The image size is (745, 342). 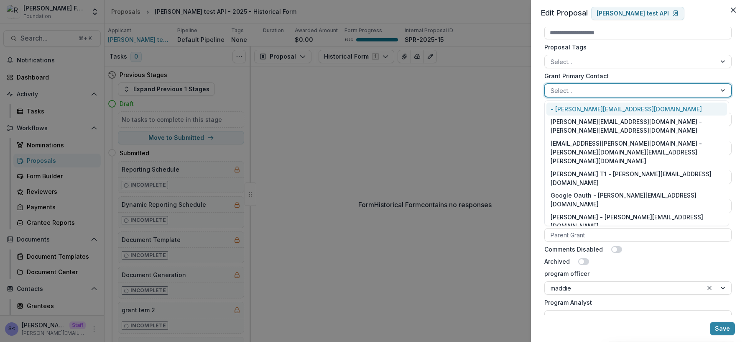 I want to click on div: Clear selected options, so click(x=710, y=288).